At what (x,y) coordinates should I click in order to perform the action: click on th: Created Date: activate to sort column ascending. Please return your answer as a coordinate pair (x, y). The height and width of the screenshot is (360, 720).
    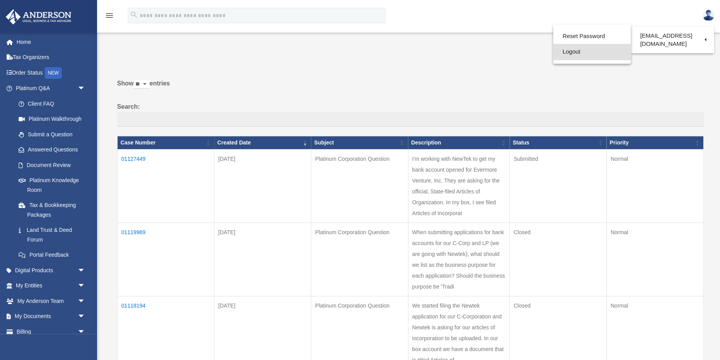
    Looking at the image, I should click on (263, 143).